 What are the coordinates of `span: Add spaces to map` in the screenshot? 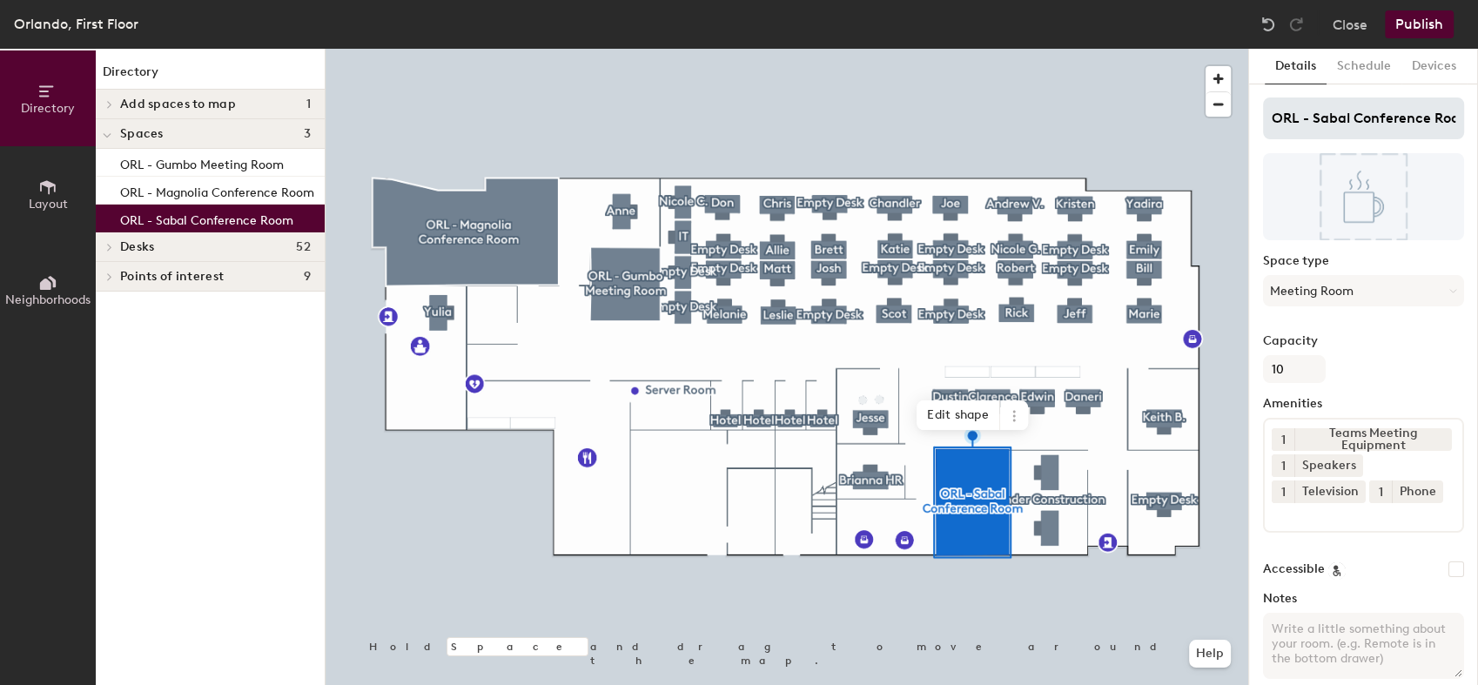 It's located at (178, 104).